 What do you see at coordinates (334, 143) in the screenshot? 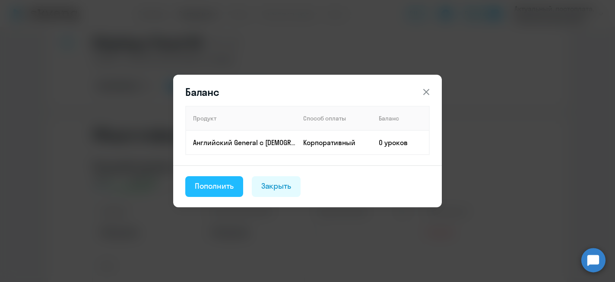
I see `td: Корпоративный` at bounding box center [334, 143].